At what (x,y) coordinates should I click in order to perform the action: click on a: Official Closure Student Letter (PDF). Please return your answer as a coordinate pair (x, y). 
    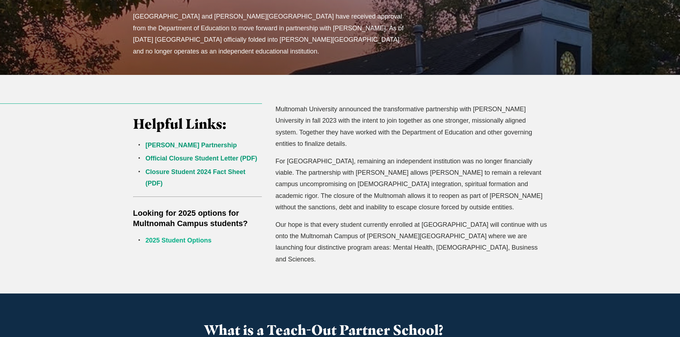
    Looking at the image, I should click on (201, 158).